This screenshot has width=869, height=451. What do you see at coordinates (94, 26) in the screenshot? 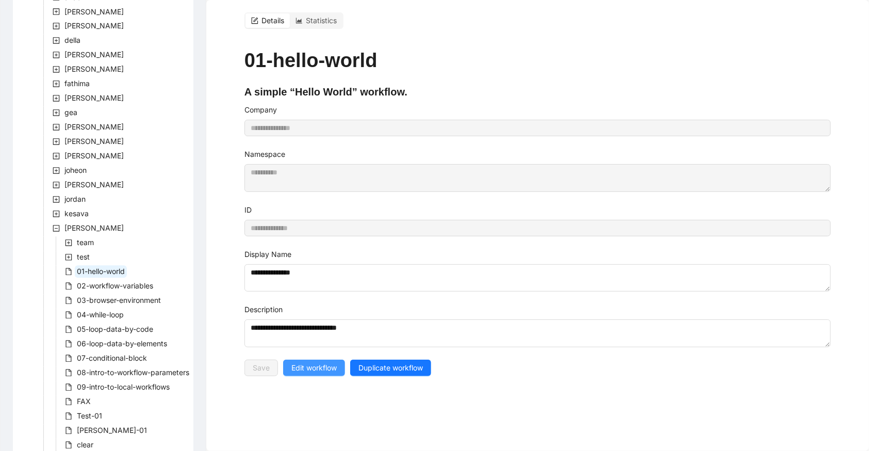
I see `span: brian` at bounding box center [94, 26].